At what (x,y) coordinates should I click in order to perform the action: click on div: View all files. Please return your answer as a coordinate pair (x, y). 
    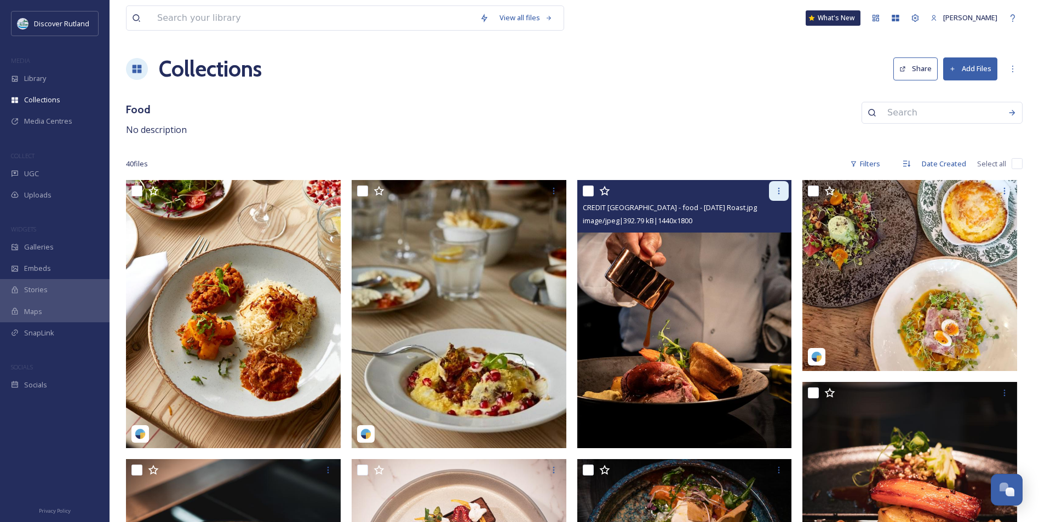
    Looking at the image, I should click on (526, 18).